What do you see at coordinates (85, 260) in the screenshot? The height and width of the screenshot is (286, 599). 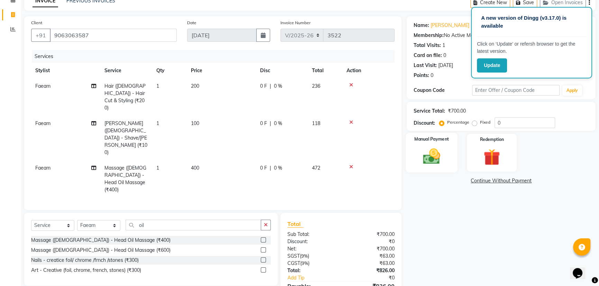 I see `div: Nails - creatice foil/ chrome /frnch /stones (₹300)` at bounding box center [85, 260].